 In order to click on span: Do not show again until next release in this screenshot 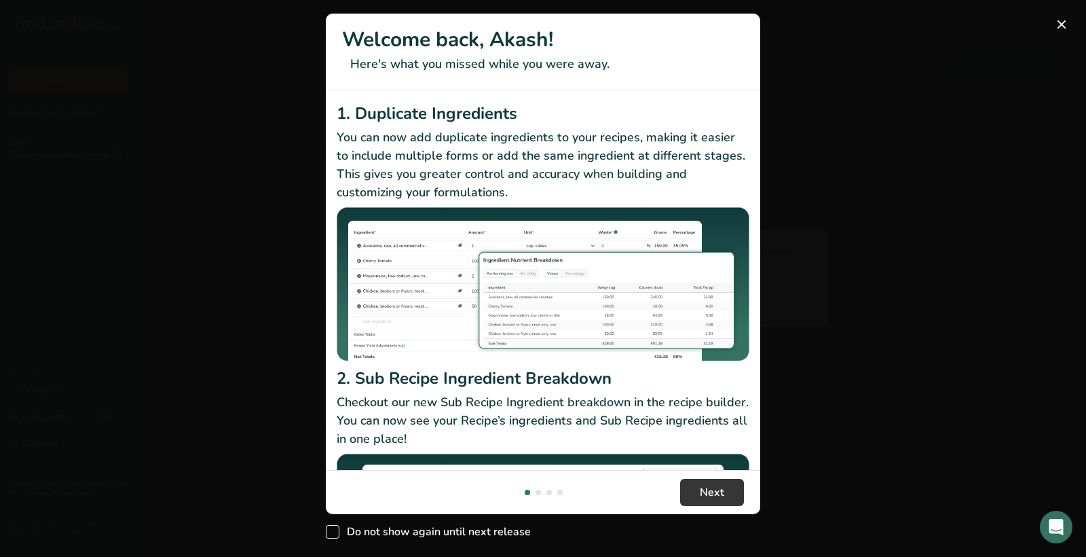, I will do `click(435, 532)`.